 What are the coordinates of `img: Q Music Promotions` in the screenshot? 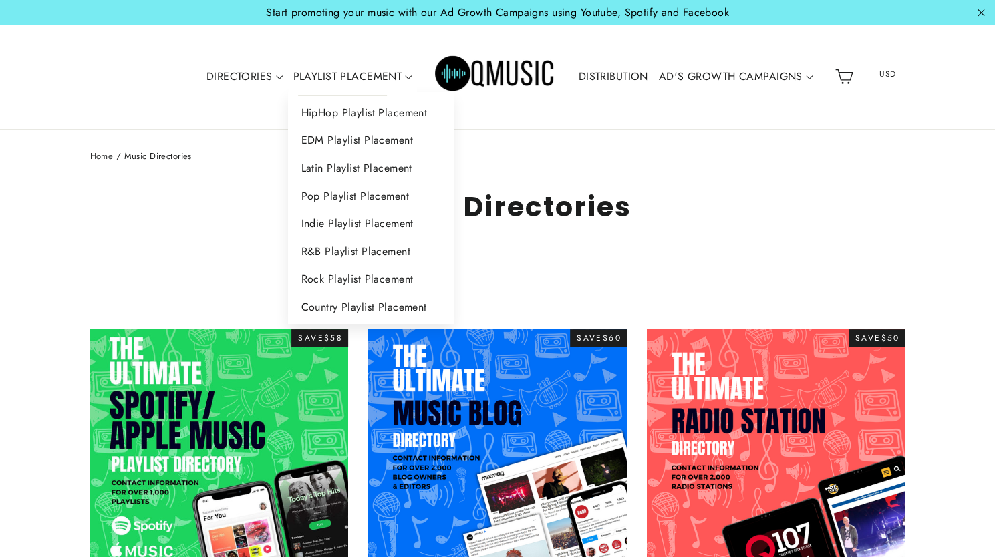 It's located at (495, 77).